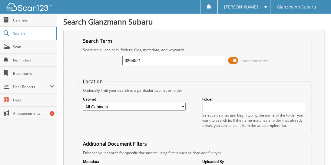  I want to click on div: Select a cabinet and begin typing the name of the folder you want to search in. If the name match..., so click(254, 120).